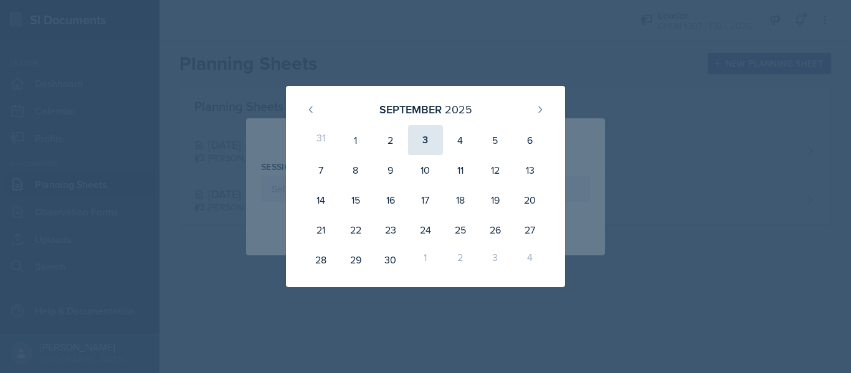 The width and height of the screenshot is (851, 373). Describe the element at coordinates (495, 200) in the screenshot. I see `div: 19` at that location.